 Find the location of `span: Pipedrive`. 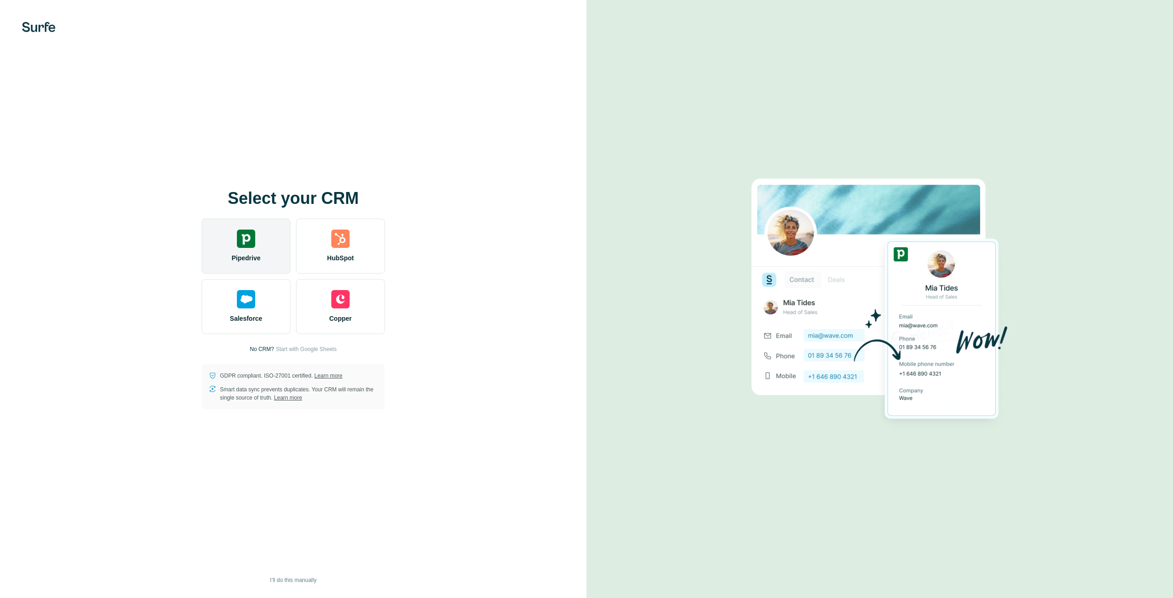

span: Pipedrive is located at coordinates (246, 258).